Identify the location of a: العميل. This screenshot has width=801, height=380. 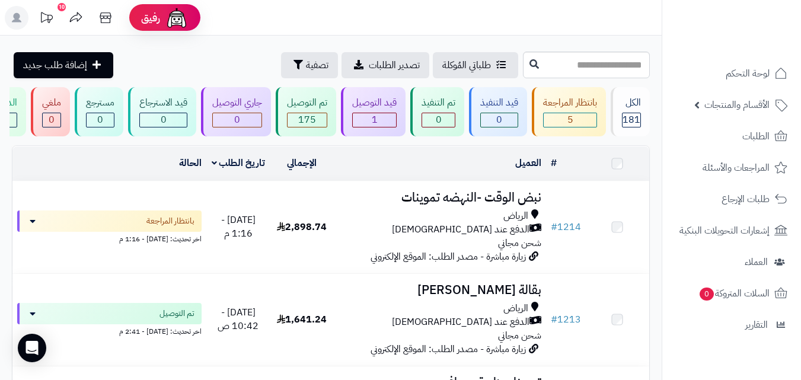
(528, 163).